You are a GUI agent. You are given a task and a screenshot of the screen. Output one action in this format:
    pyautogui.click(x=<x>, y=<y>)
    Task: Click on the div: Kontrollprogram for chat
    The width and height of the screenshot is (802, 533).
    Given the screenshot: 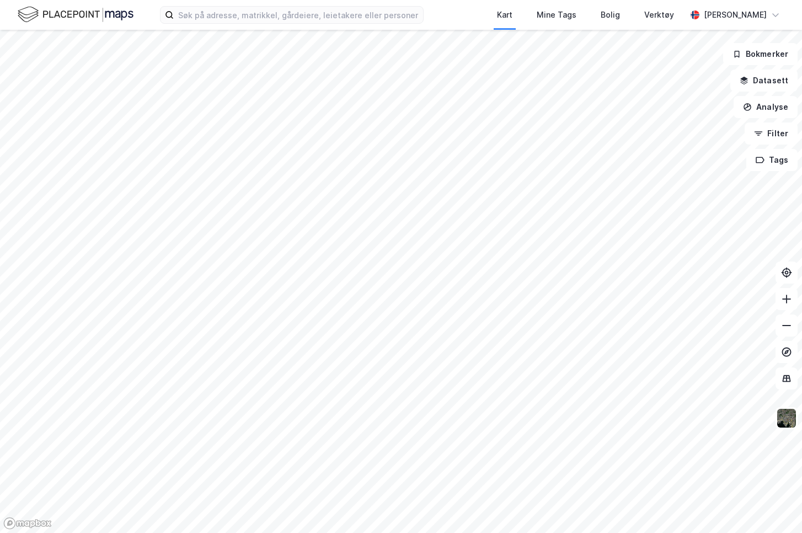 What is the action you would take?
    pyautogui.click(x=774, y=506)
    